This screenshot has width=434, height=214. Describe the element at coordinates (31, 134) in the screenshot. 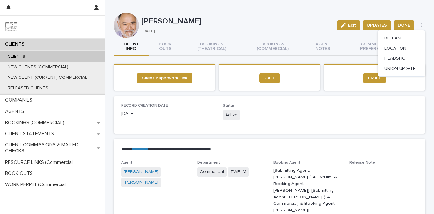

I see `p: CLIENT STATEMENTS` at that location.